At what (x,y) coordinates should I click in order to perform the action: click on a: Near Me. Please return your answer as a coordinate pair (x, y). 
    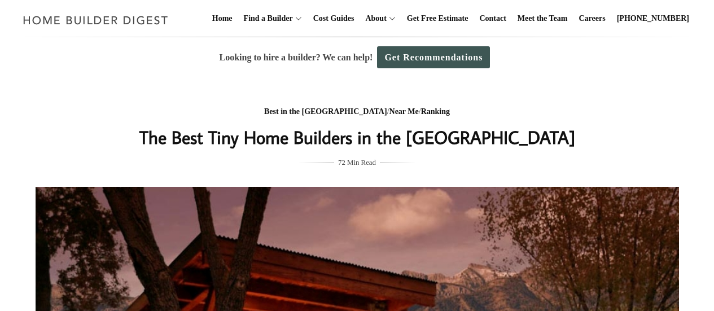
    Looking at the image, I should click on (404, 111).